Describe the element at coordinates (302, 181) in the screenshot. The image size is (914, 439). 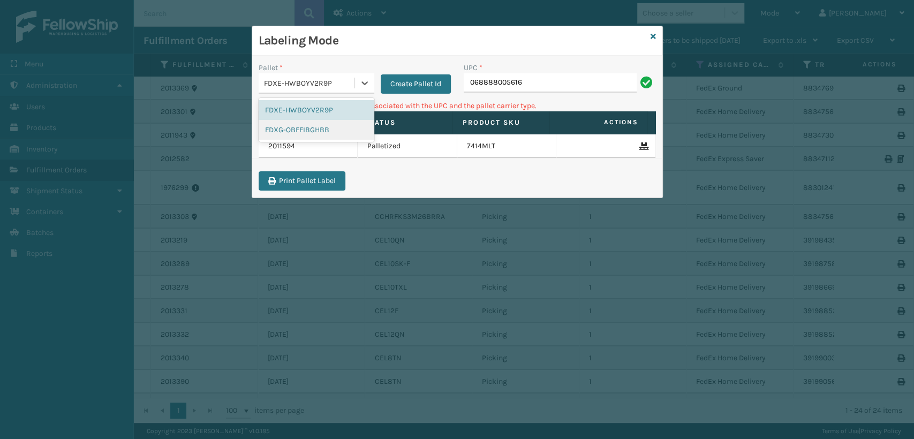
I see `button: Print Pallet Label` at that location.